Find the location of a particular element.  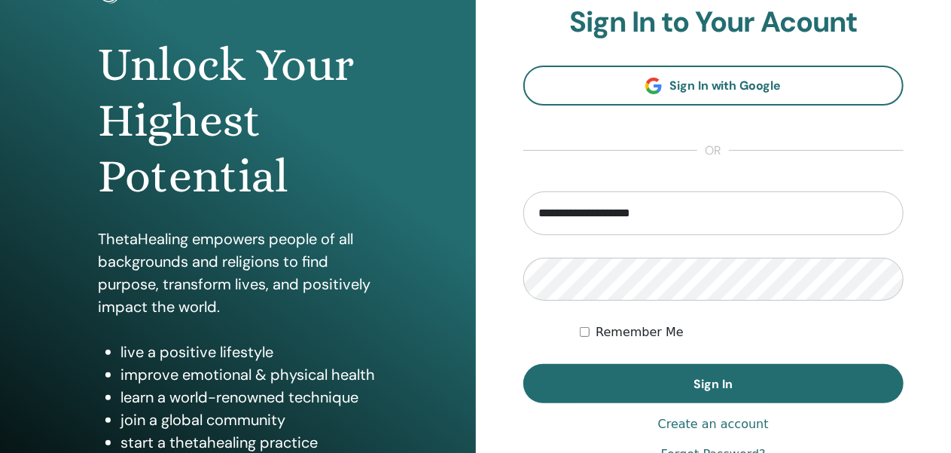

li: live a positive lifestyle is located at coordinates (249, 352).